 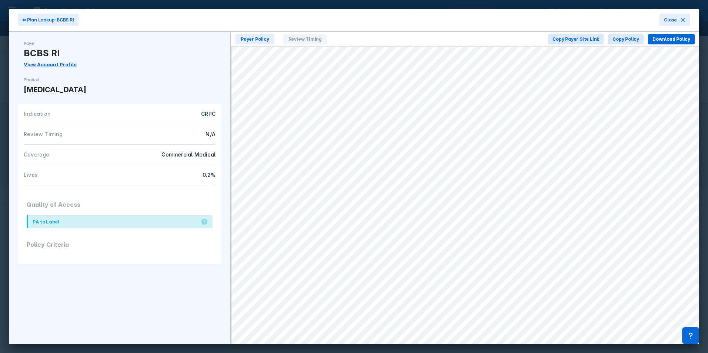 What do you see at coordinates (671, 38) in the screenshot?
I see `a: Download Policy` at bounding box center [671, 38].